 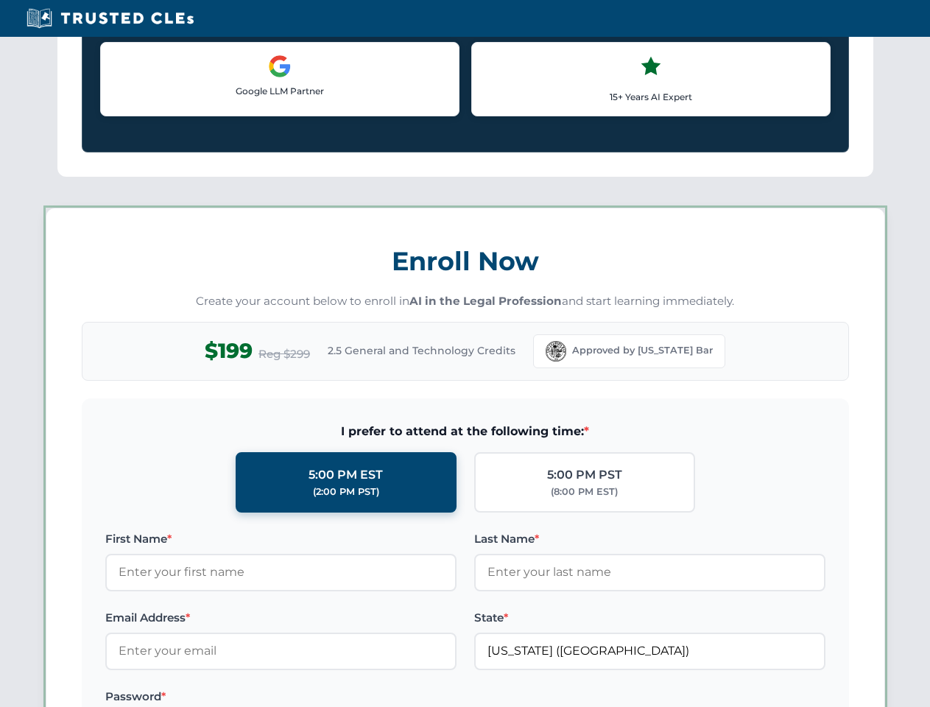 I want to click on input: Enter your last name, so click(x=649, y=572).